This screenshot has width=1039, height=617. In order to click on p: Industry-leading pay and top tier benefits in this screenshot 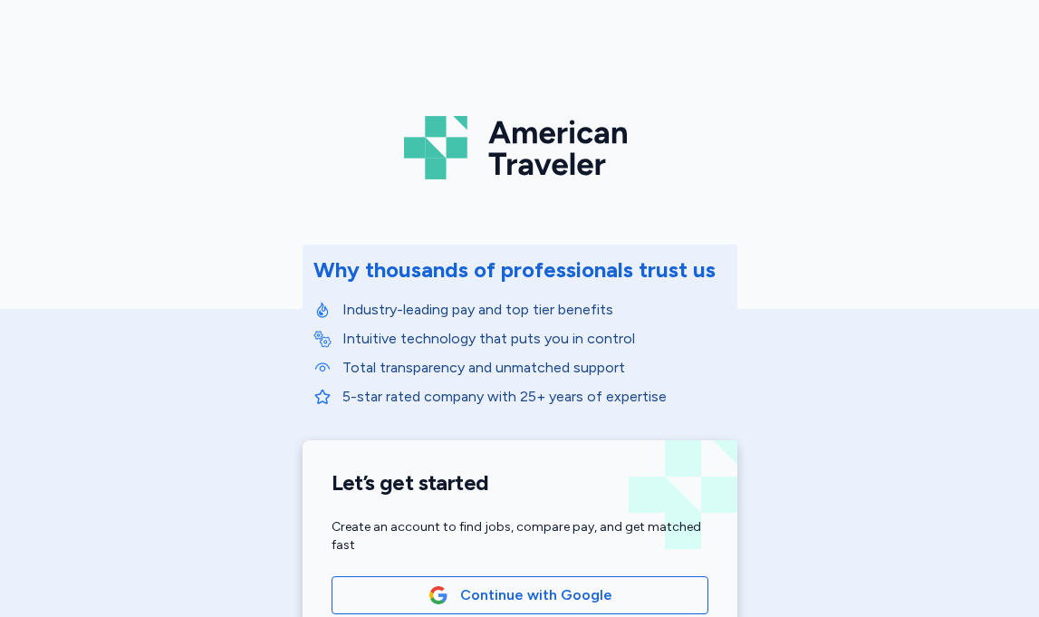, I will do `click(534, 310)`.